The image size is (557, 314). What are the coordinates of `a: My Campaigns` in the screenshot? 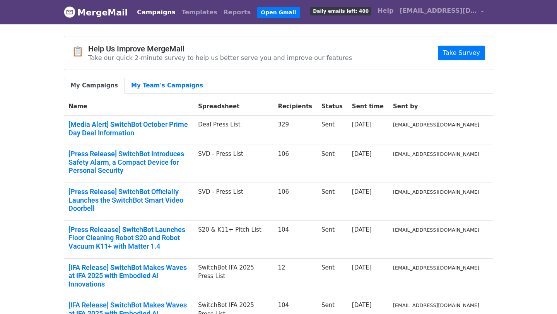 It's located at (94, 85).